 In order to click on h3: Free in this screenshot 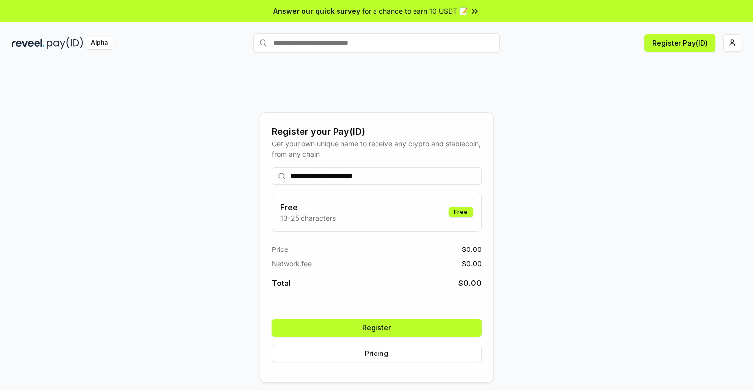, I will do `click(308, 207)`.